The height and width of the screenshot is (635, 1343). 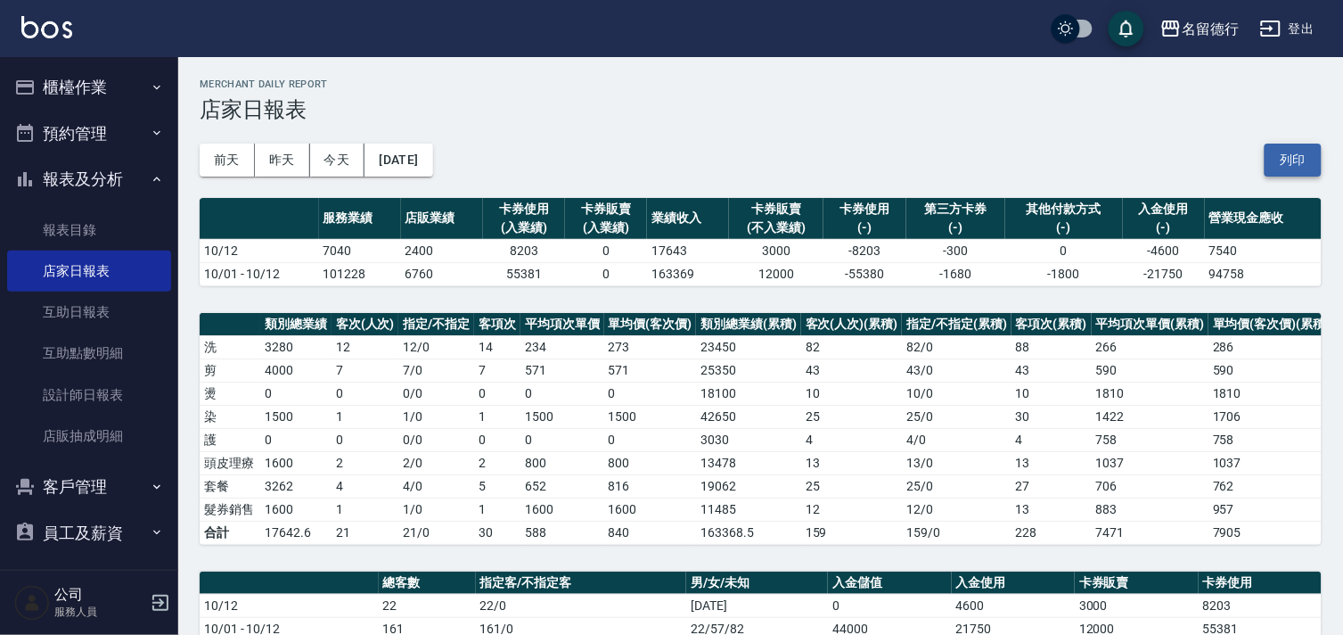 I want to click on td: 228, so click(x=1052, y=532).